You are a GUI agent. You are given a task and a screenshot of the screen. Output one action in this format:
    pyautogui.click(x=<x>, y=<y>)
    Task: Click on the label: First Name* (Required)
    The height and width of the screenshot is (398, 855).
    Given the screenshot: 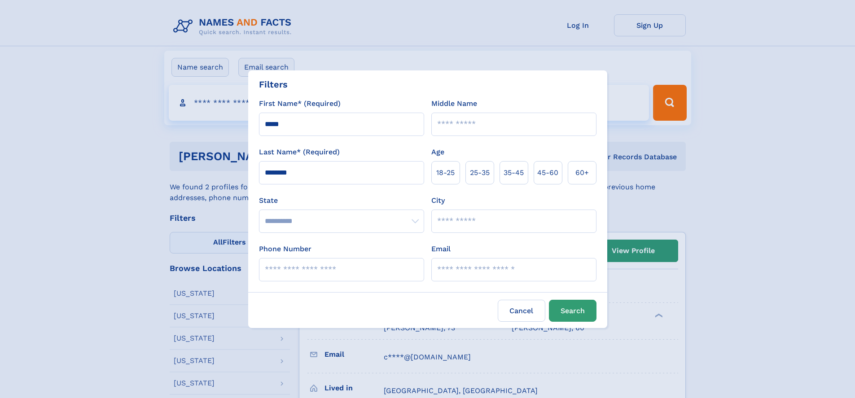 What is the action you would take?
    pyautogui.click(x=300, y=104)
    